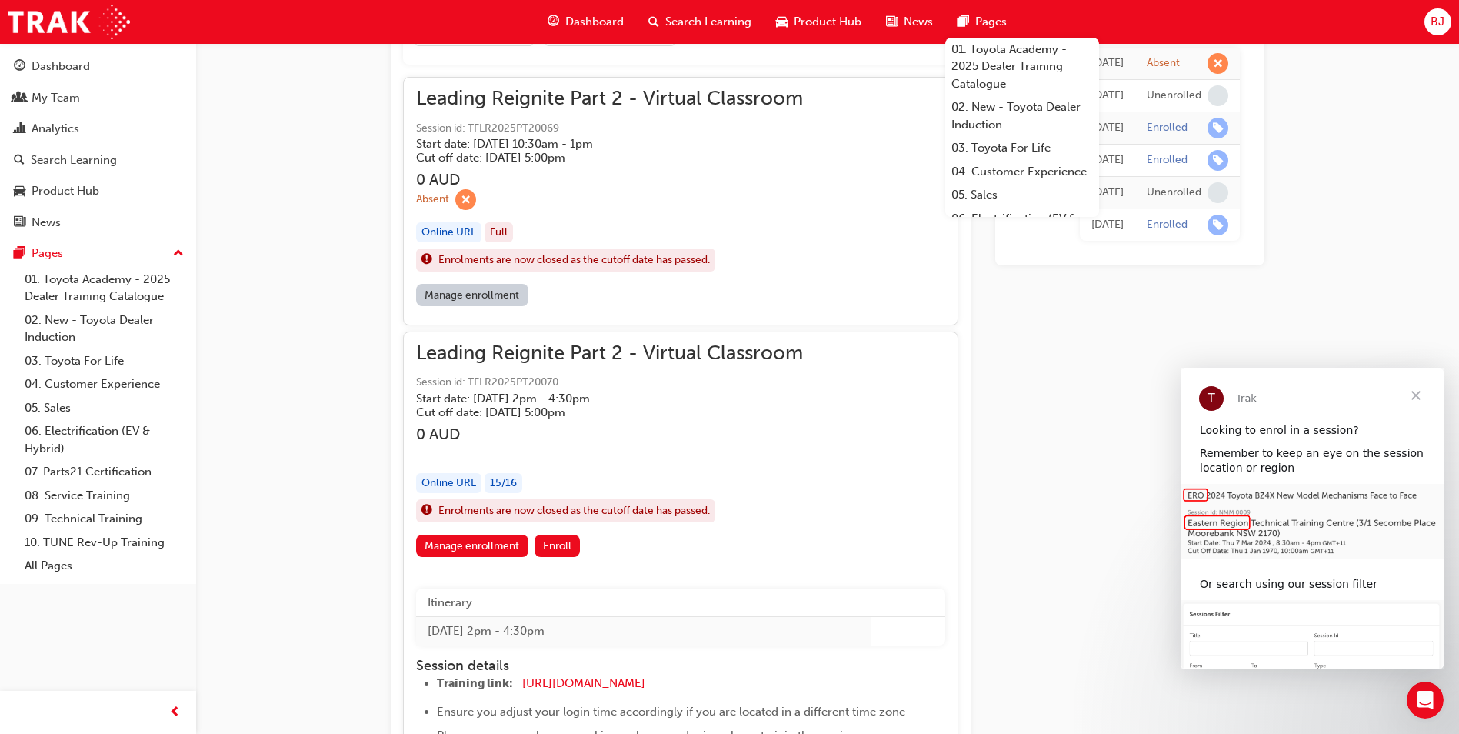 The image size is (1459, 734). What do you see at coordinates (68, 22) in the screenshot?
I see `img: Trak` at bounding box center [68, 22].